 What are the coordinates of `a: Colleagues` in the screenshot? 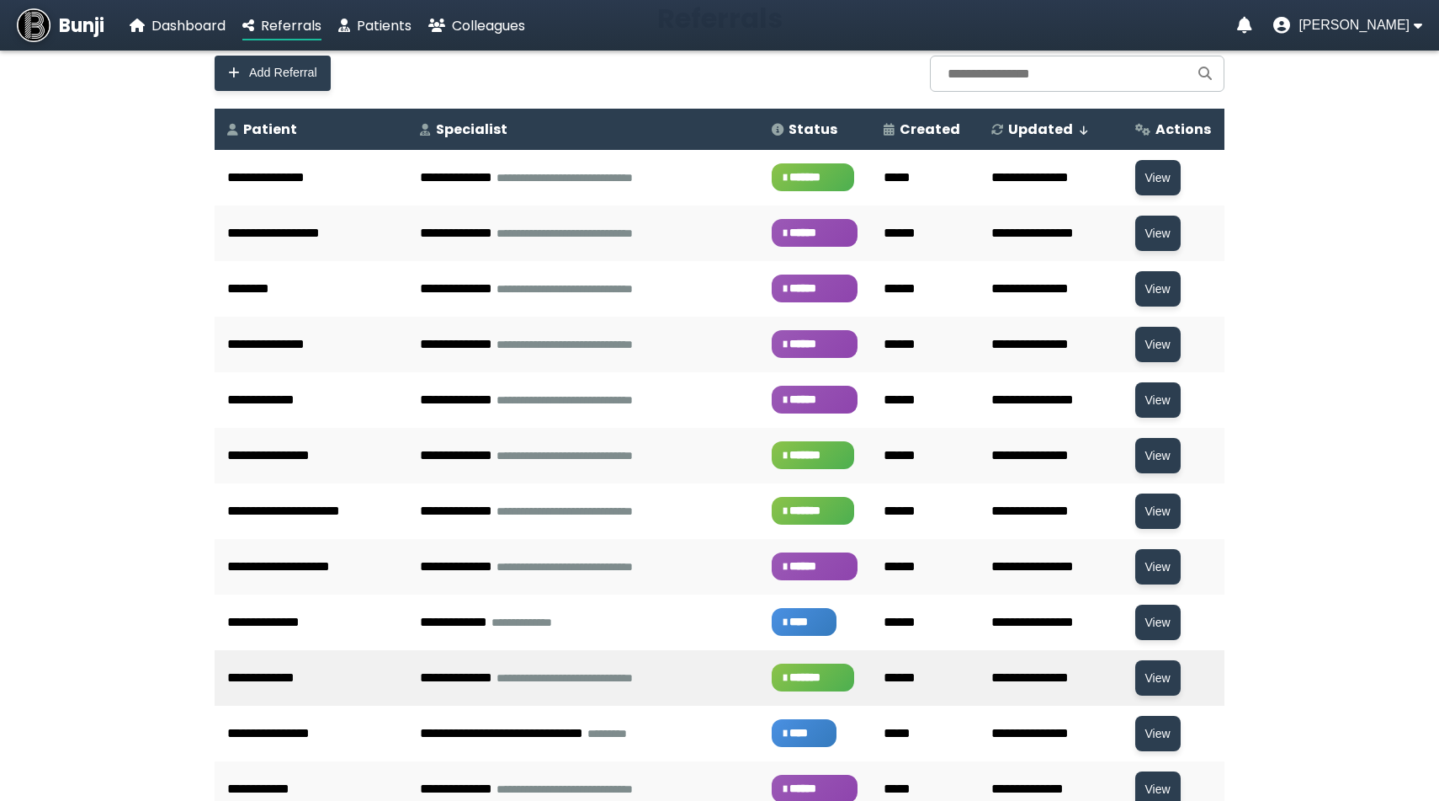 It's located at (476, 25).